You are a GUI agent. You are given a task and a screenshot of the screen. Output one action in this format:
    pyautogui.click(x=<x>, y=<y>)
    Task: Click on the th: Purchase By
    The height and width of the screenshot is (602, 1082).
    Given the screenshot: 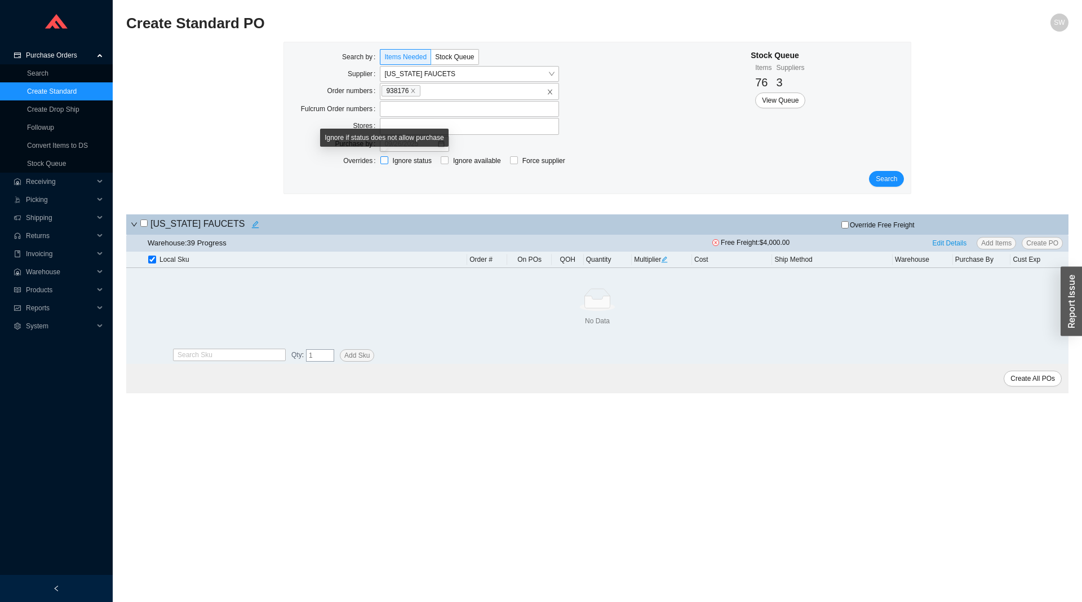 What is the action you would take?
    pyautogui.click(x=982, y=259)
    